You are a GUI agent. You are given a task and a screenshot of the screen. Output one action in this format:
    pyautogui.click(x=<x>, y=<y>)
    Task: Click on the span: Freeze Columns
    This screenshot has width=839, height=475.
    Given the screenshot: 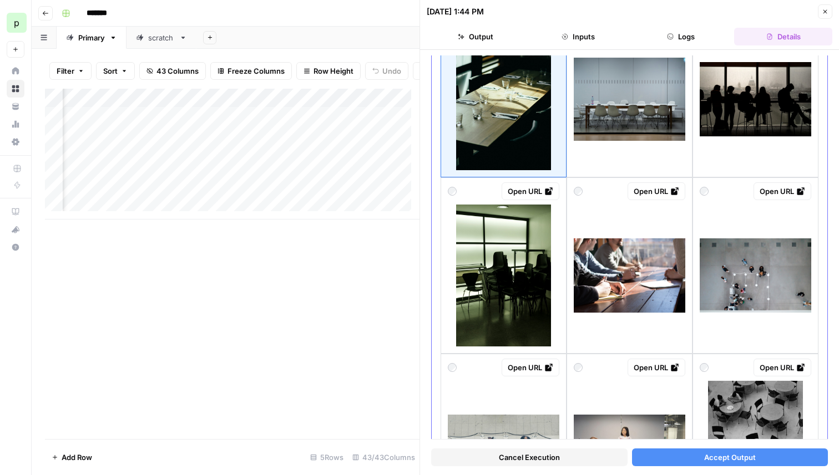 What is the action you would take?
    pyautogui.click(x=256, y=71)
    